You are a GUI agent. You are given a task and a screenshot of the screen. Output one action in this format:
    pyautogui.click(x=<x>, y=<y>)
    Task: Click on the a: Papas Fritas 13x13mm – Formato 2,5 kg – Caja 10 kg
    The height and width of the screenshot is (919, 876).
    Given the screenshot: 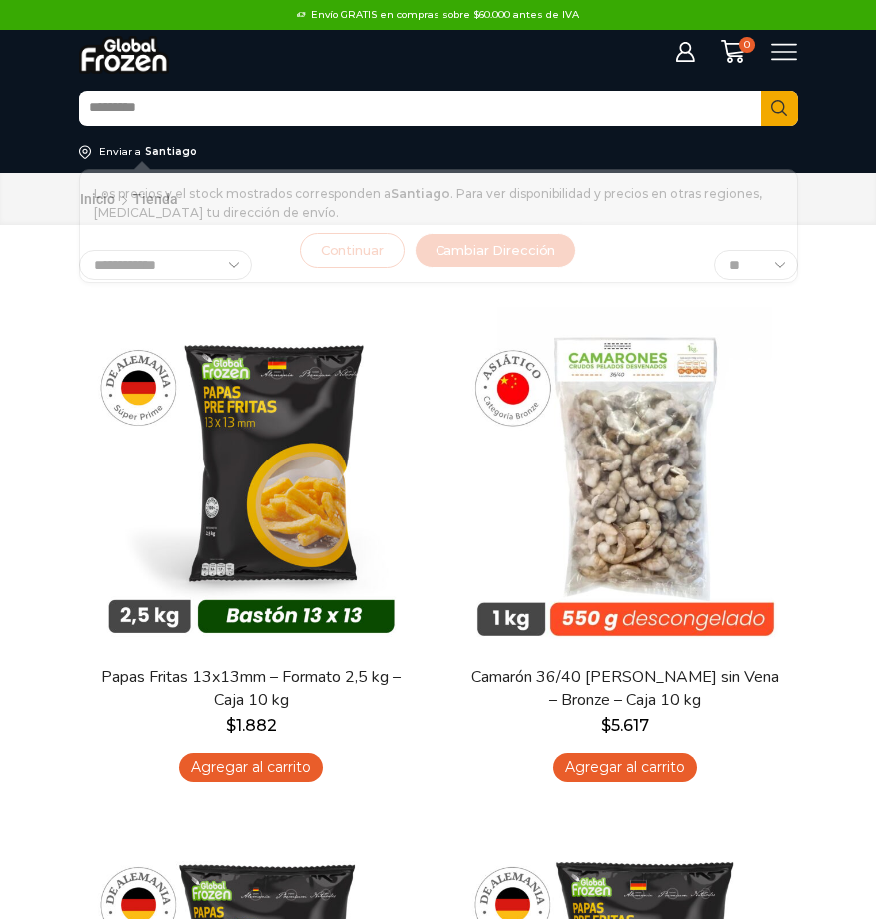 What is the action you would take?
    pyautogui.click(x=251, y=689)
    